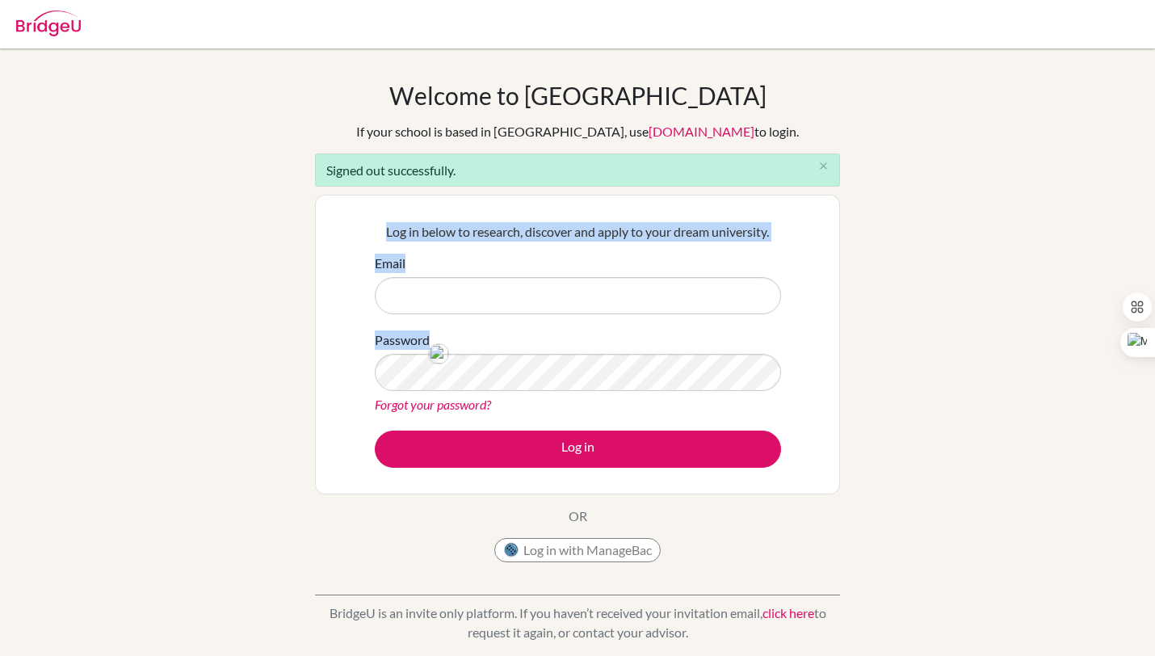 This screenshot has height=656, width=1155. Describe the element at coordinates (823, 166) in the screenshot. I see `i: close` at that location.